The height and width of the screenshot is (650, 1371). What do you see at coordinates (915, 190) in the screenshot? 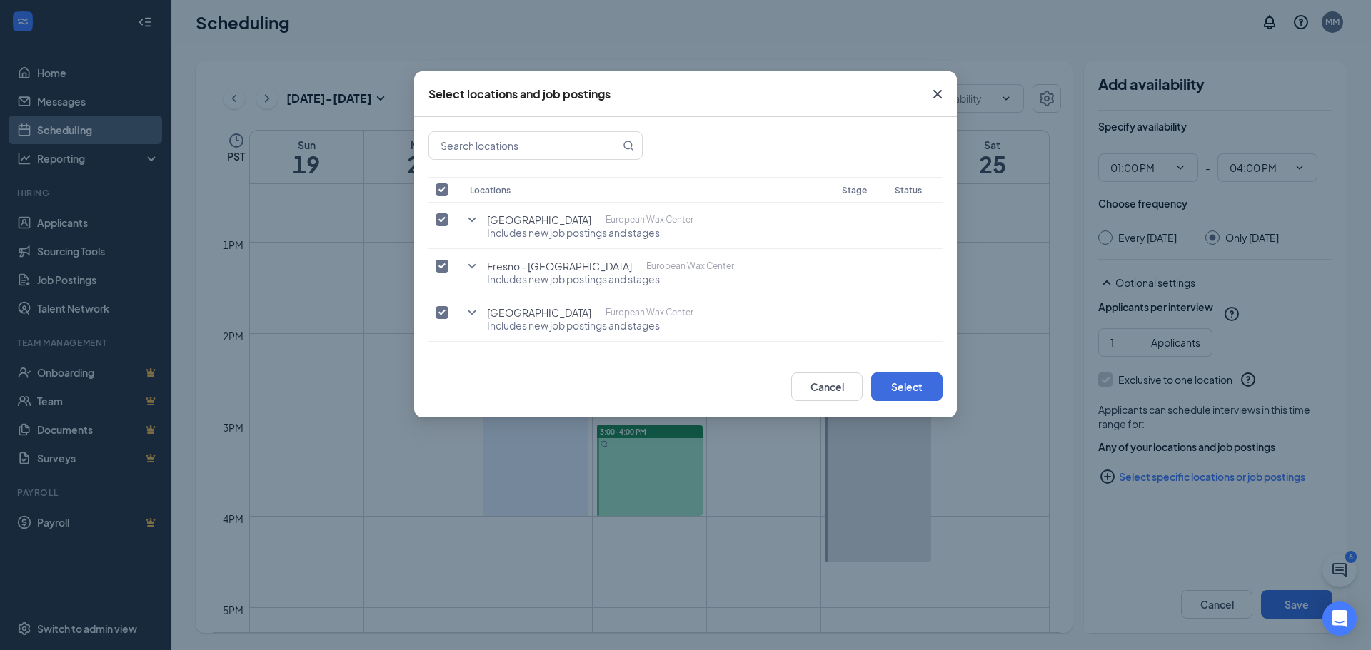
I see `th: Status` at bounding box center [915, 190].